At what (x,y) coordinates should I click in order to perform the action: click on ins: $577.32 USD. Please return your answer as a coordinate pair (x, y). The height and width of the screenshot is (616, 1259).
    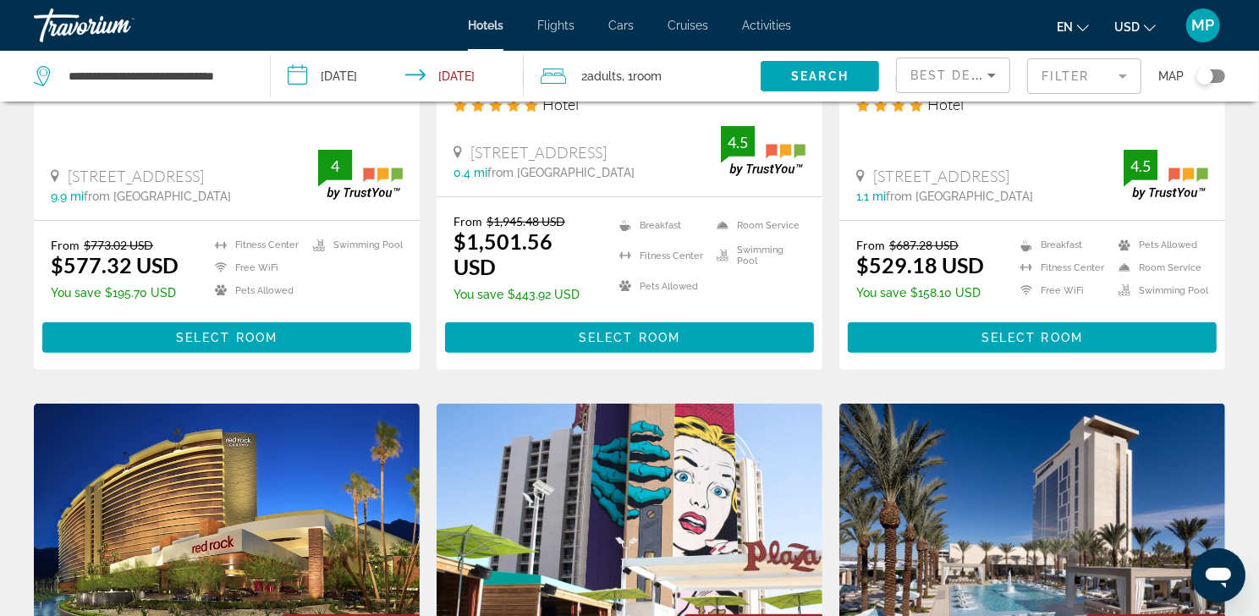
    Looking at the image, I should click on (114, 265).